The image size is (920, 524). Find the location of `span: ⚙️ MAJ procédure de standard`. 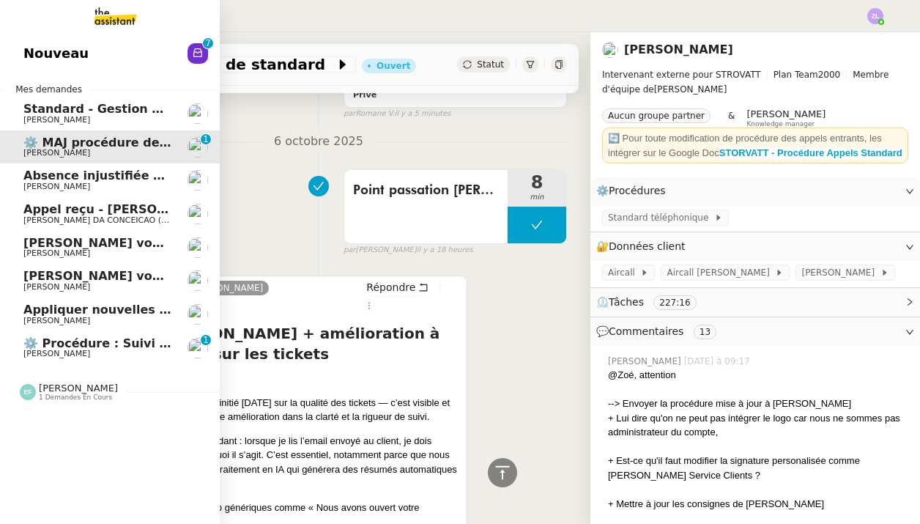

span: ⚙️ MAJ procédure de standard is located at coordinates (123, 142).